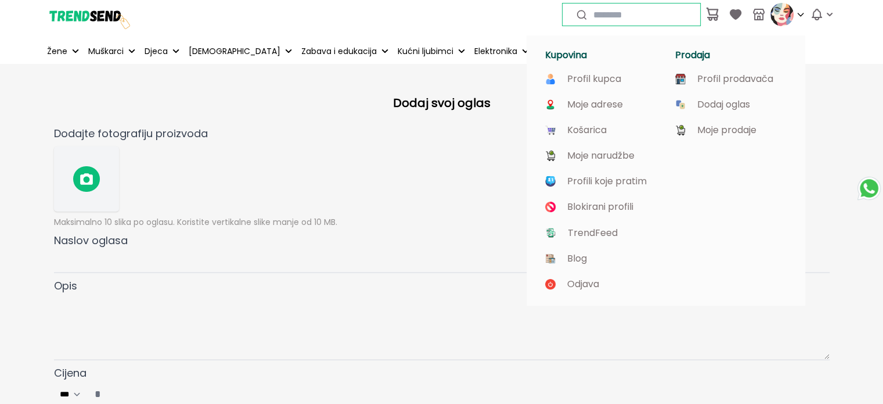  Describe the element at coordinates (442, 103) in the screenshot. I see `h2: Dodaj svoj oglas` at that location.